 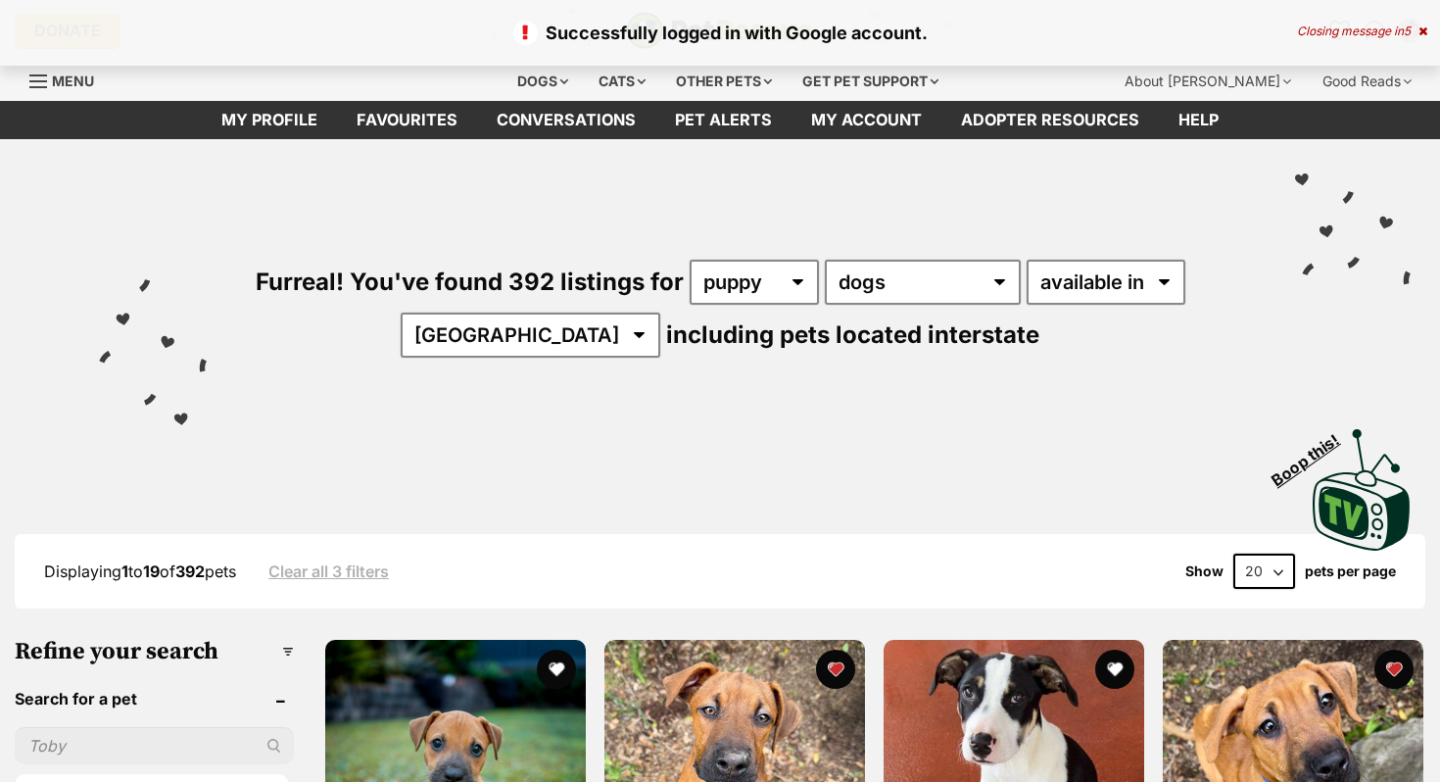 I want to click on strong: 19, so click(x=151, y=571).